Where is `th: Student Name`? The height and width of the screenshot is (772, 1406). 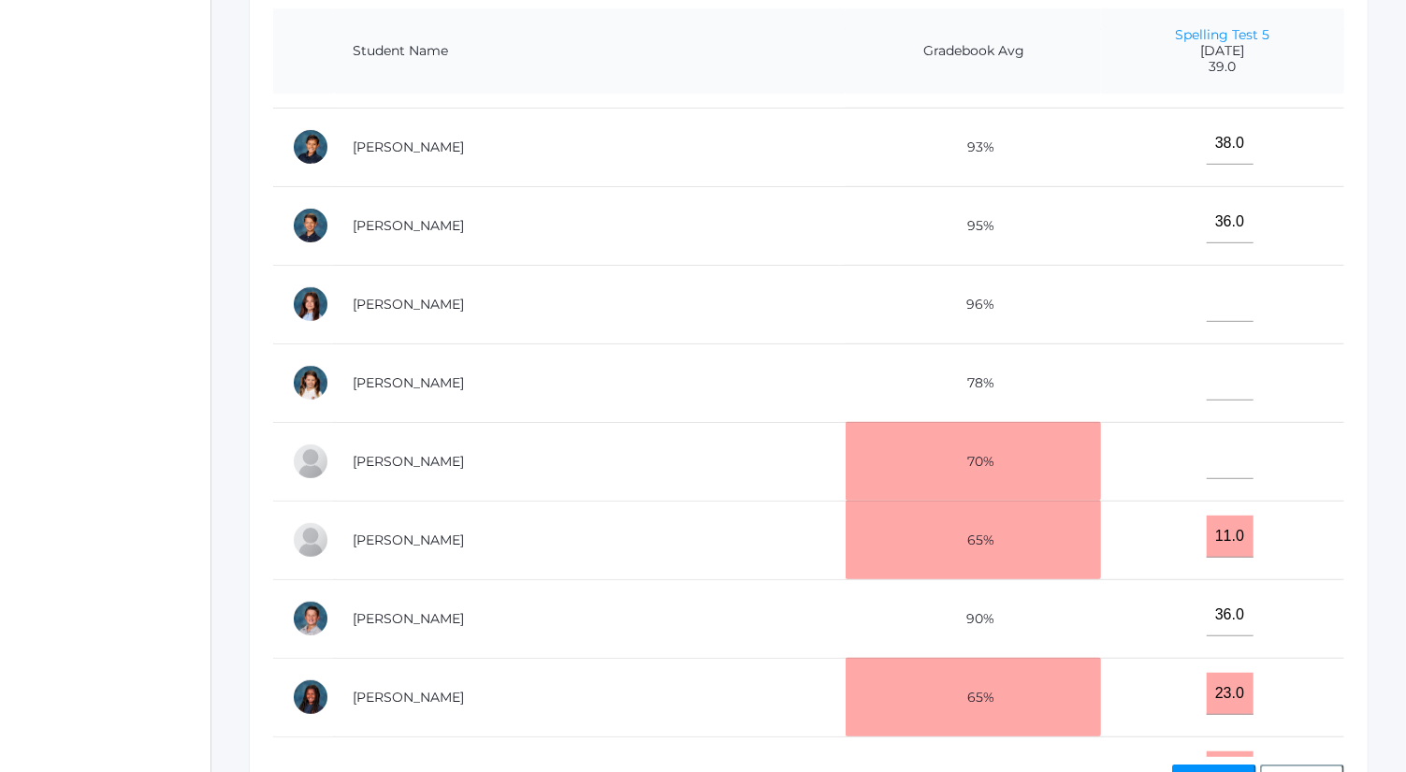 th: Student Name is located at coordinates (590, 51).